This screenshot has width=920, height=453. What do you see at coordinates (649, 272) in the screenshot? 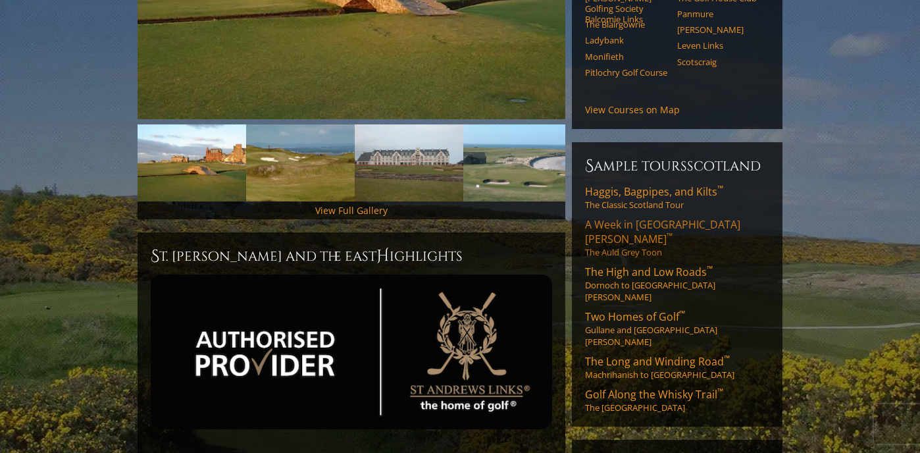
I see `span: The High and Low Roads` at bounding box center [649, 272].